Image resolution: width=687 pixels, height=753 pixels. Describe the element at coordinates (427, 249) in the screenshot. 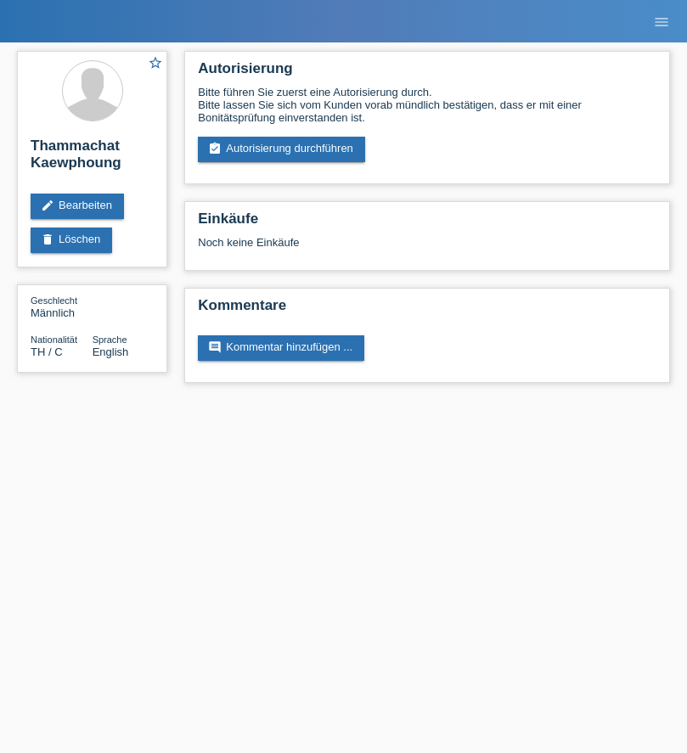

I see `div: Noch keine Einkäufe` at that location.